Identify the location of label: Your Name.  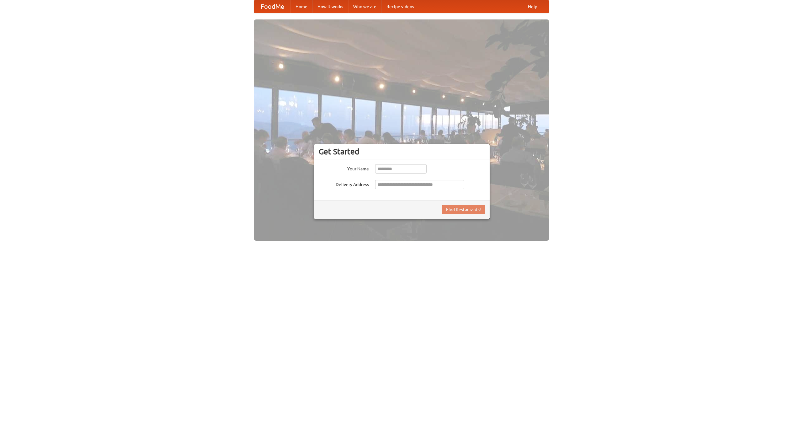
(344, 168).